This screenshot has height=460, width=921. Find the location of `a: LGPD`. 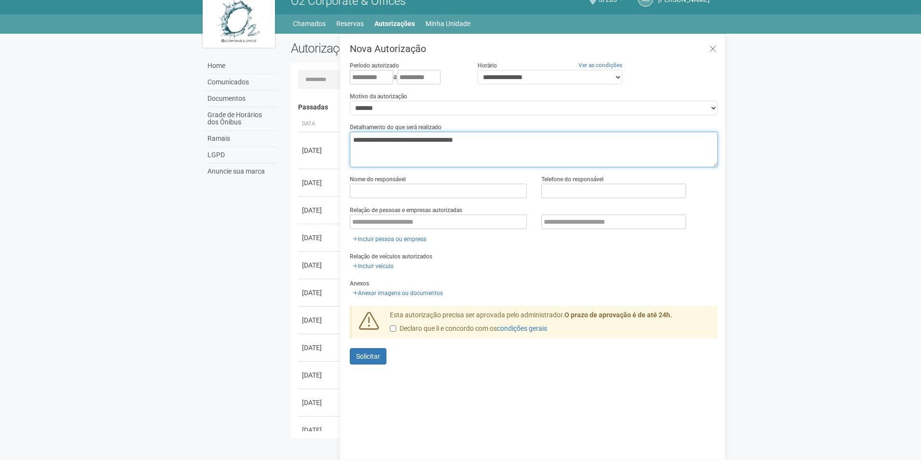

a: LGPD is located at coordinates (241, 155).